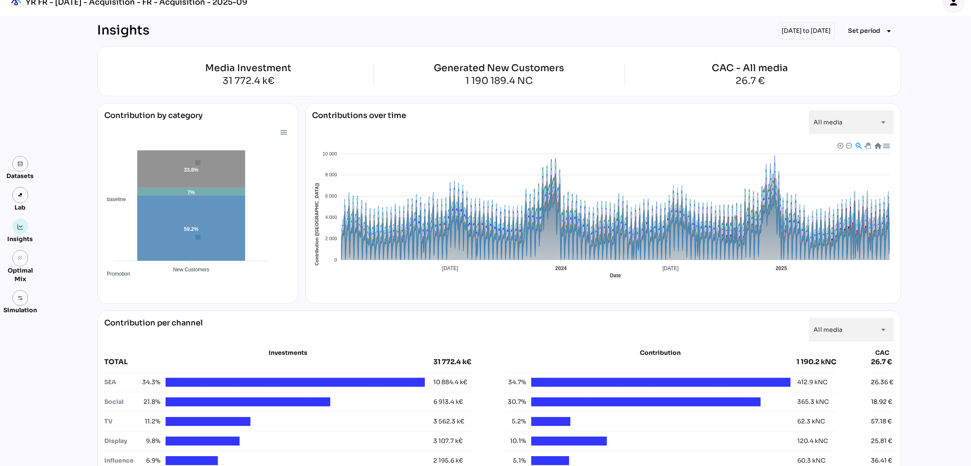  Describe the element at coordinates (123, 460) in the screenshot. I see `div: Influence` at that location.